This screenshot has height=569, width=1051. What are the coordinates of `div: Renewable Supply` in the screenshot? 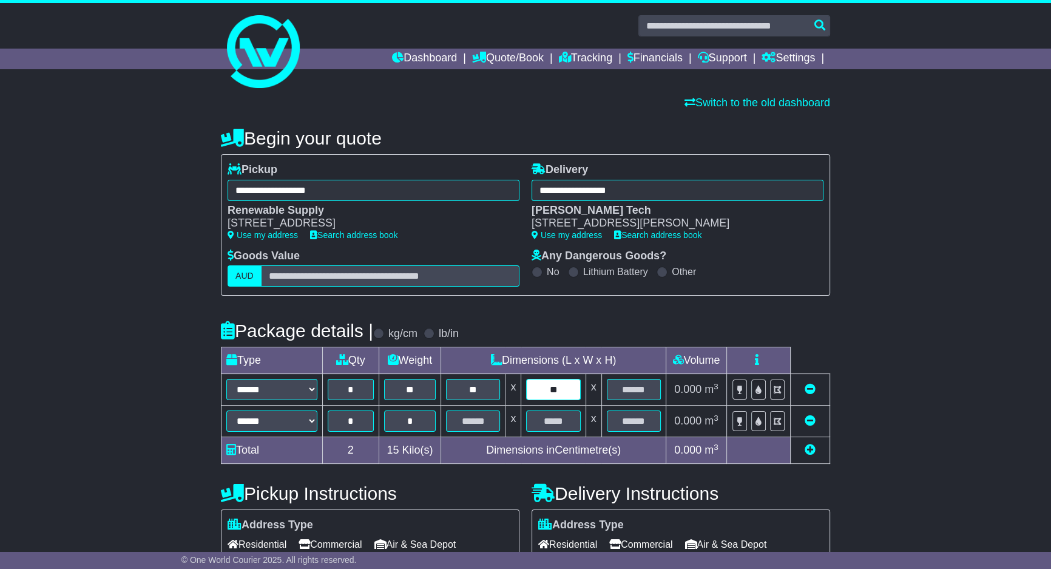 It's located at (367, 211).